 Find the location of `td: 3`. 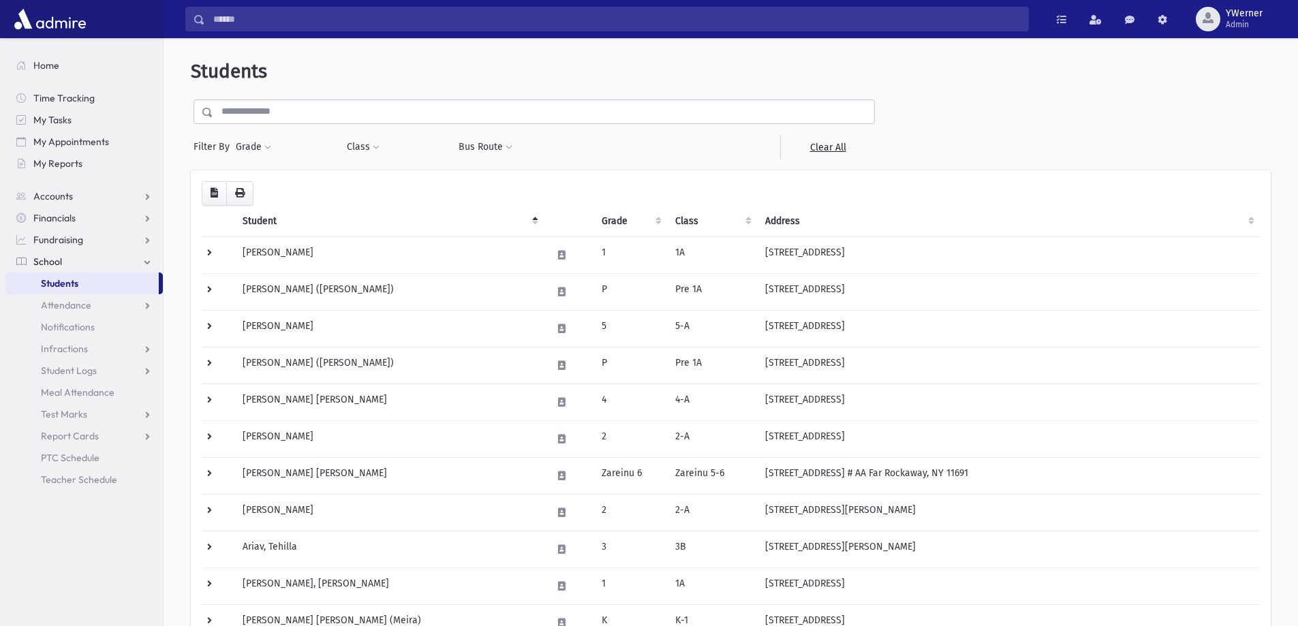

td: 3 is located at coordinates (630, 549).